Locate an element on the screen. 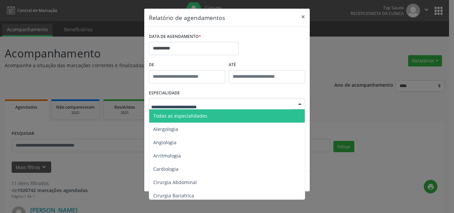 The width and height of the screenshot is (454, 213). span: Angiologia is located at coordinates (165, 142).